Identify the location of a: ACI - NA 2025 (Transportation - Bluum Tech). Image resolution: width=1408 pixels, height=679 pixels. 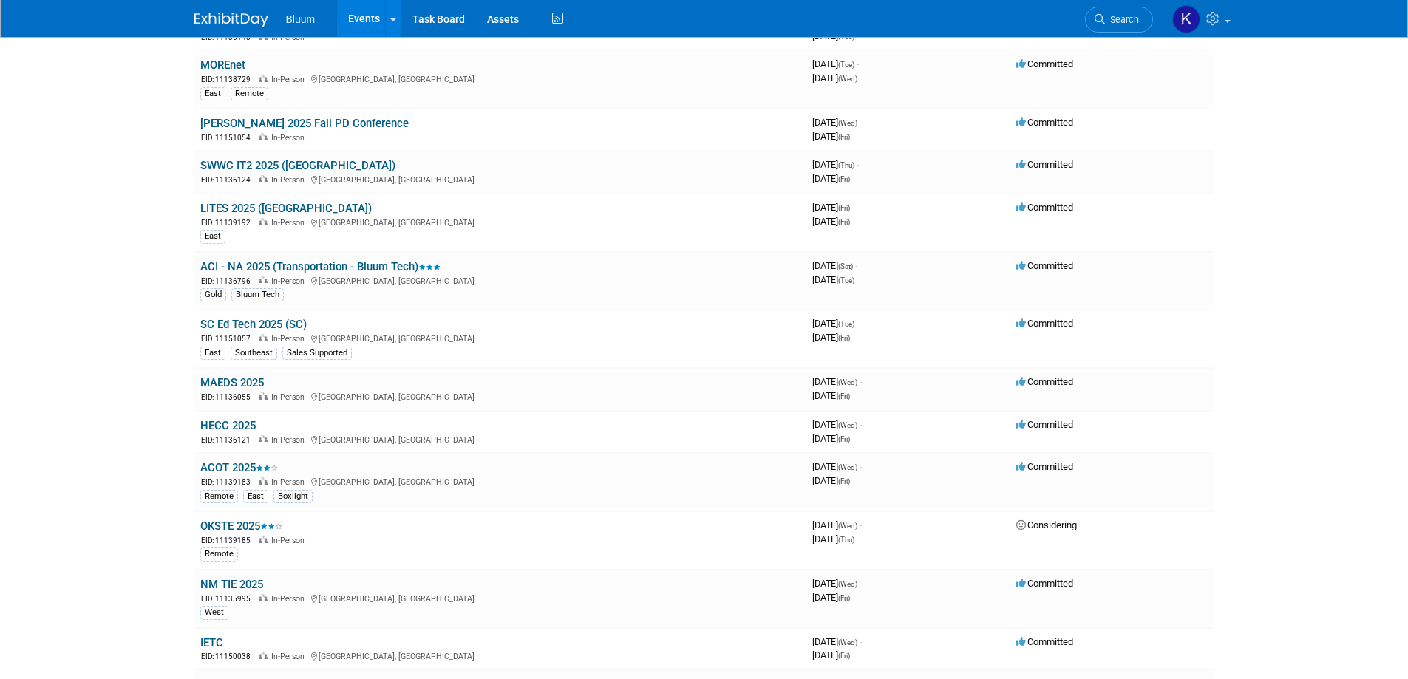
(320, 267).